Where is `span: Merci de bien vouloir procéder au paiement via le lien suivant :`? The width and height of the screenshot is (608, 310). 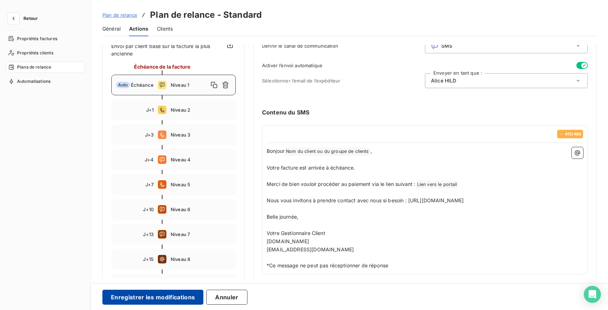 span: Merci de bien vouloir procéder au paiement via le lien suivant : is located at coordinates (341, 184).